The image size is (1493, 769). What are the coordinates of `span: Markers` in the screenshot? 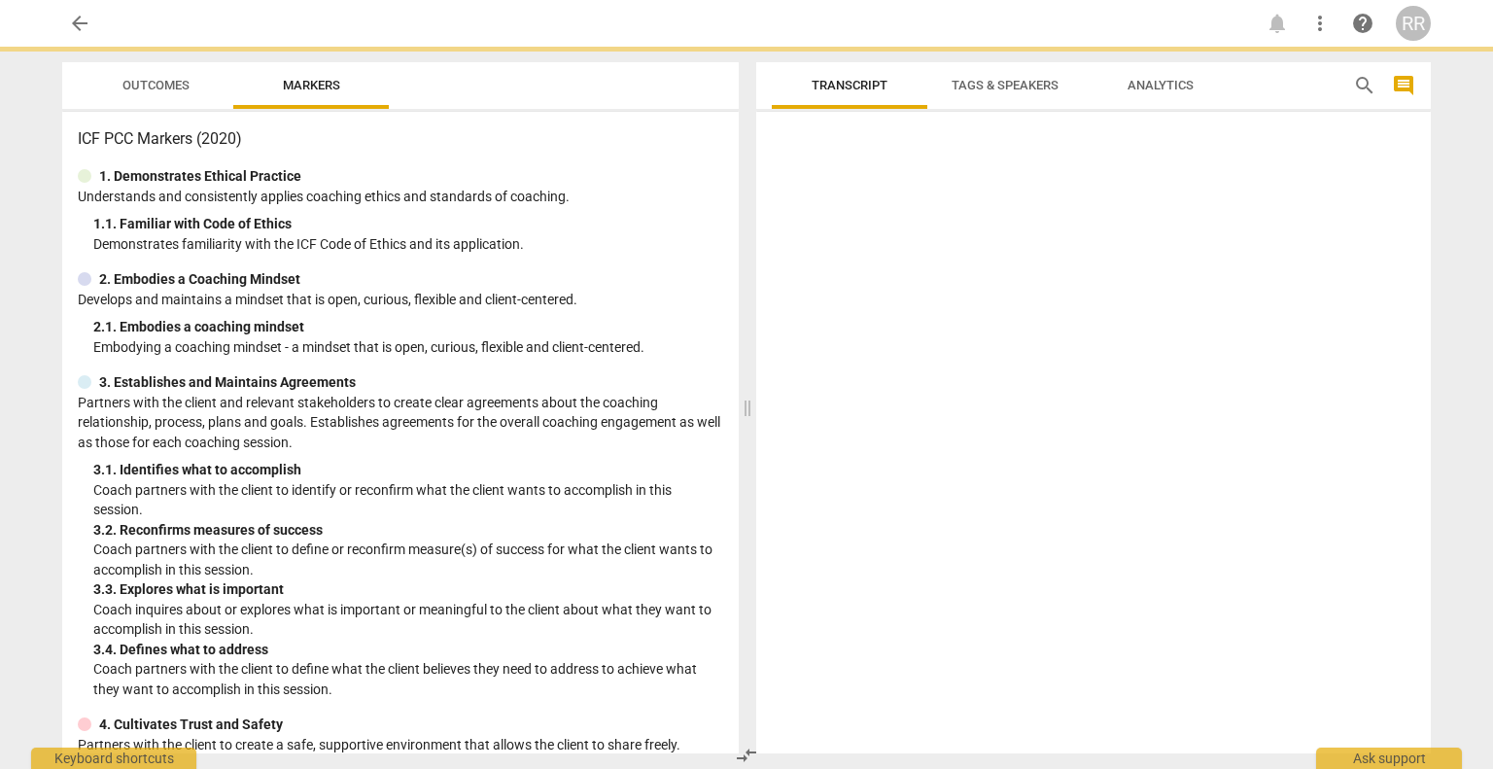 It's located at (311, 85).